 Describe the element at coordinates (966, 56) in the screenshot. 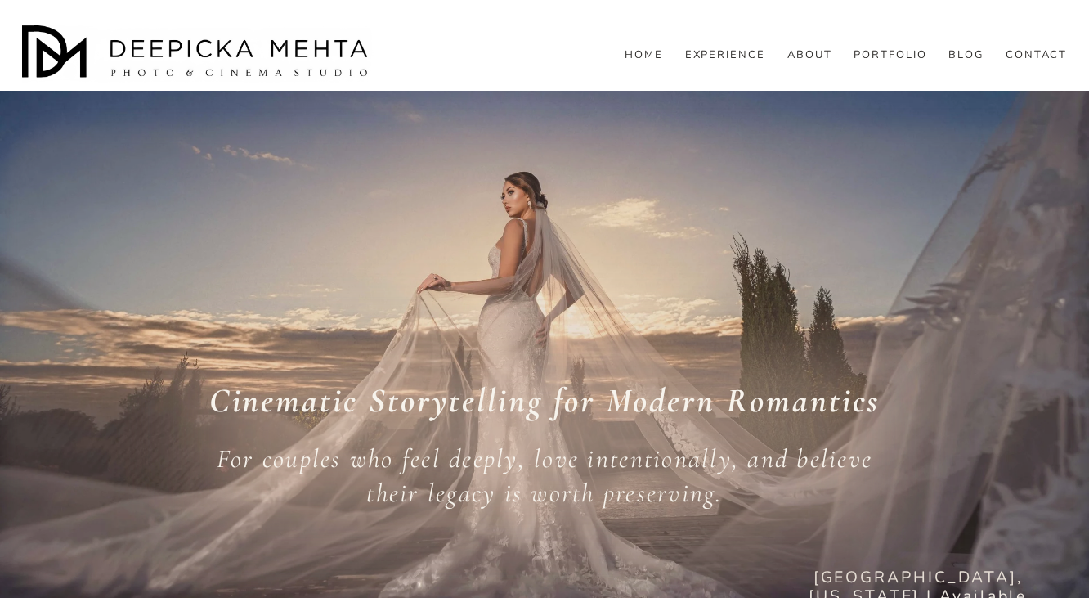

I see `span: BLOG` at that location.